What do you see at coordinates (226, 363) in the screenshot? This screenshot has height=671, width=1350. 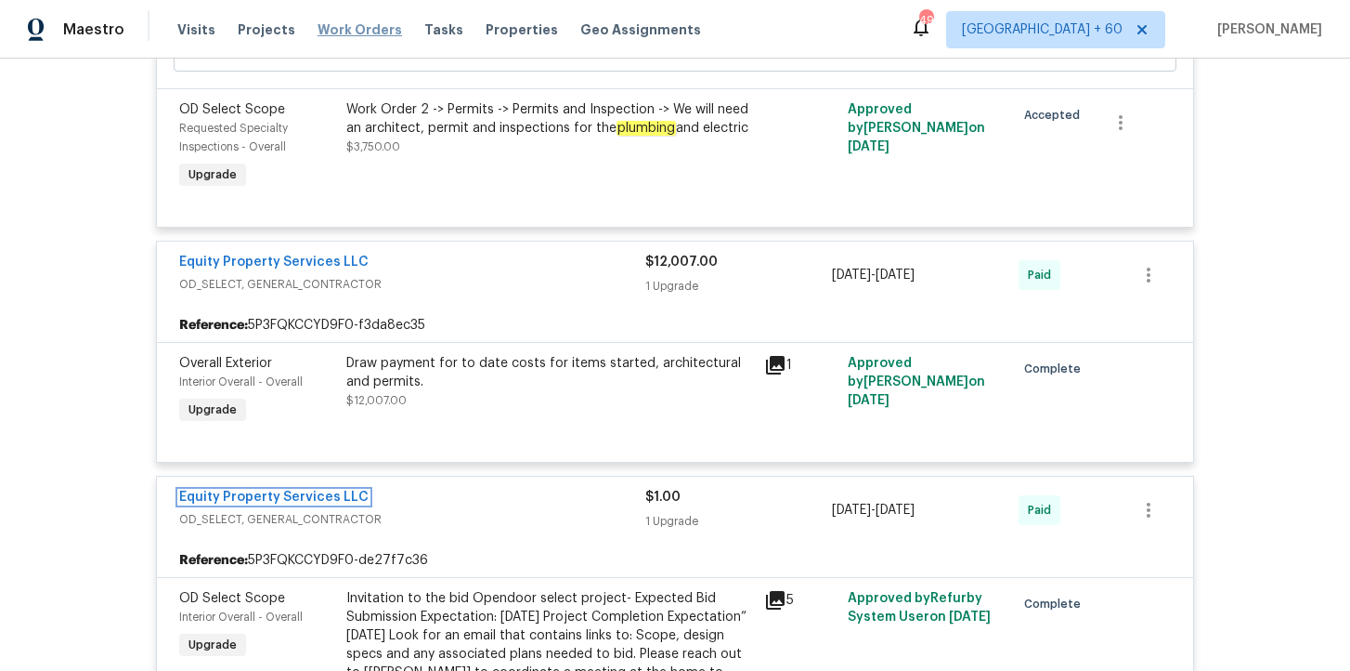 I see `span: Overall Exterior` at bounding box center [226, 363].